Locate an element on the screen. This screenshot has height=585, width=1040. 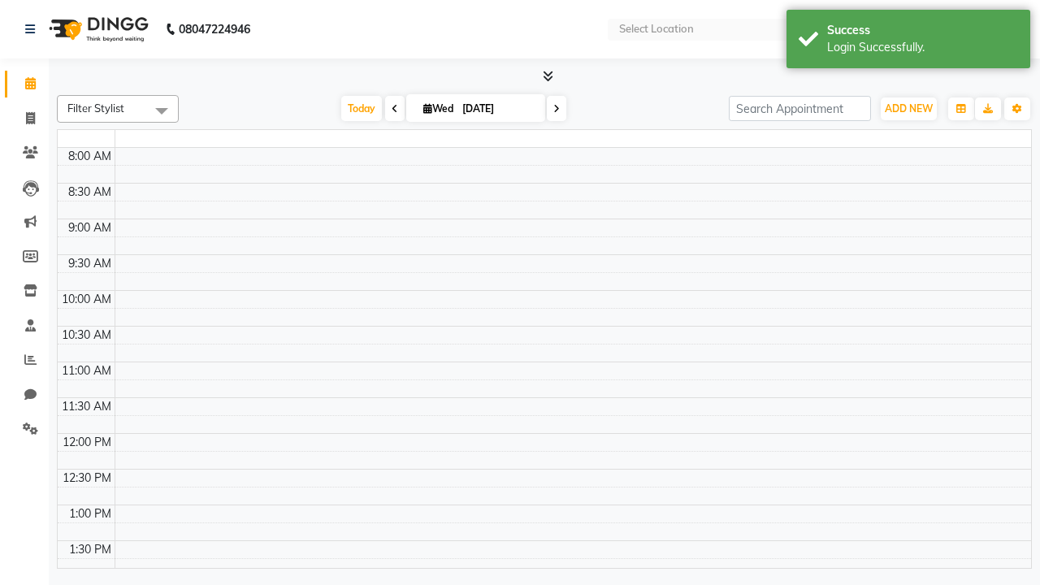
div: 11:30 AM is located at coordinates (86, 406).